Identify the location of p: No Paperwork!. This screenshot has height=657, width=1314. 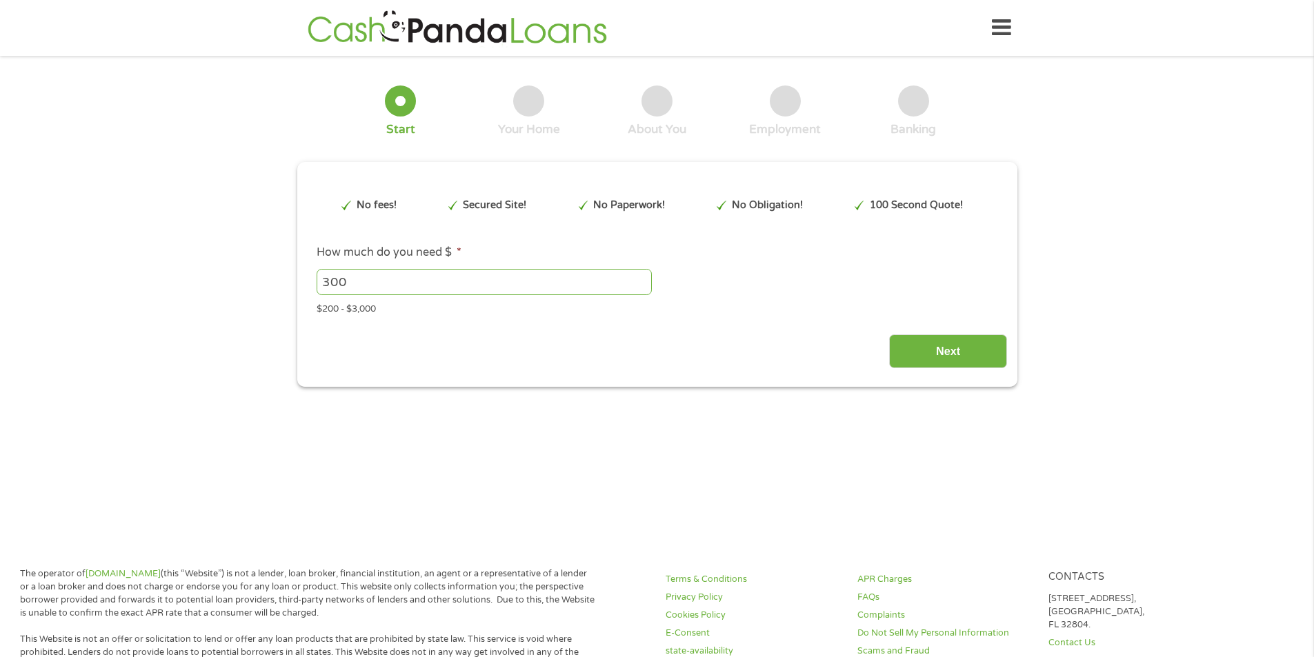
(629, 205).